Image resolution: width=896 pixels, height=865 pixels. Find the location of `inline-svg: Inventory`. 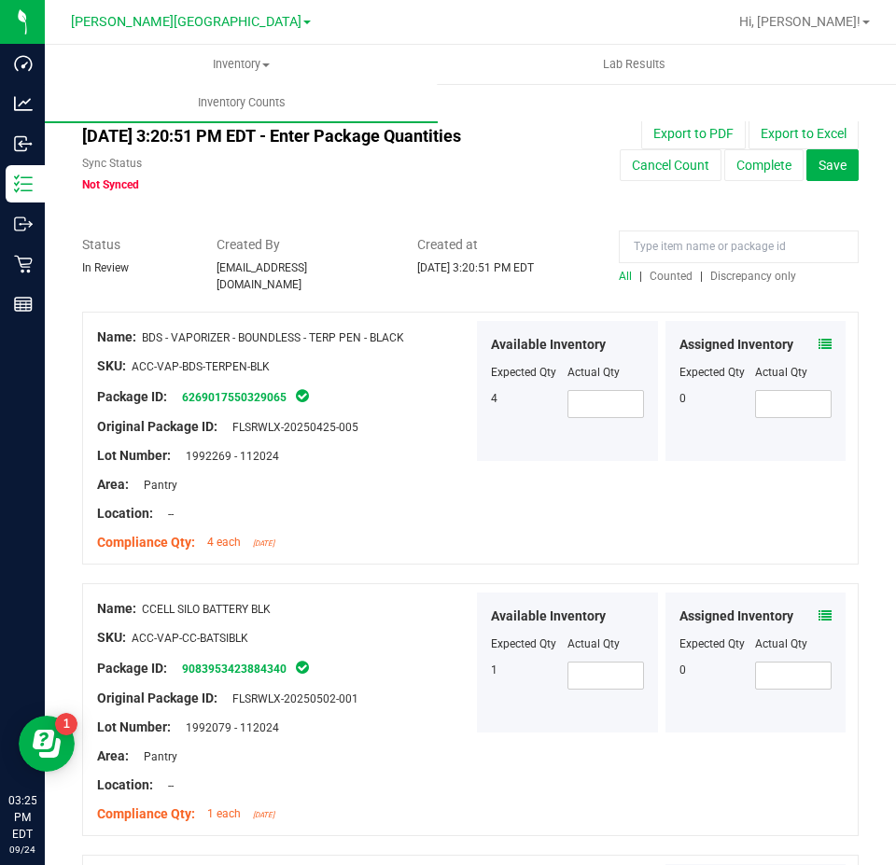

inline-svg: Inventory is located at coordinates (23, 184).